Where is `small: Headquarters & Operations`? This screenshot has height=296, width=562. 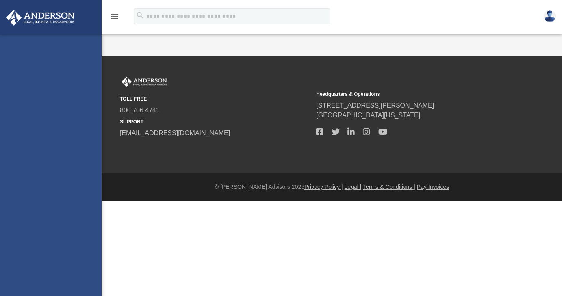
small: Headquarters & Operations is located at coordinates (411, 94).